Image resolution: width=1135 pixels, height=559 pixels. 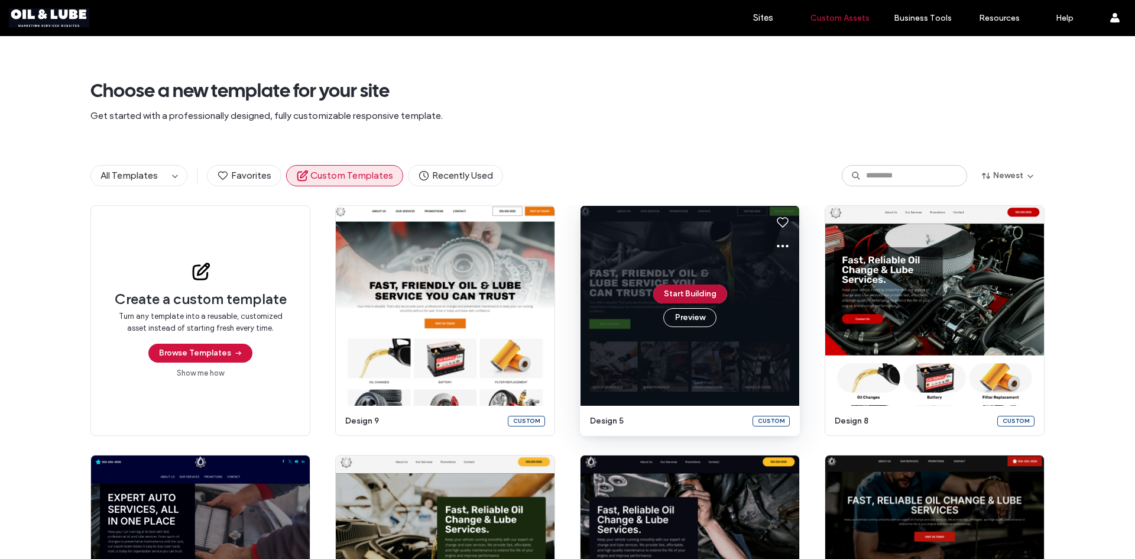 I want to click on span: design 9, so click(x=423, y=421).